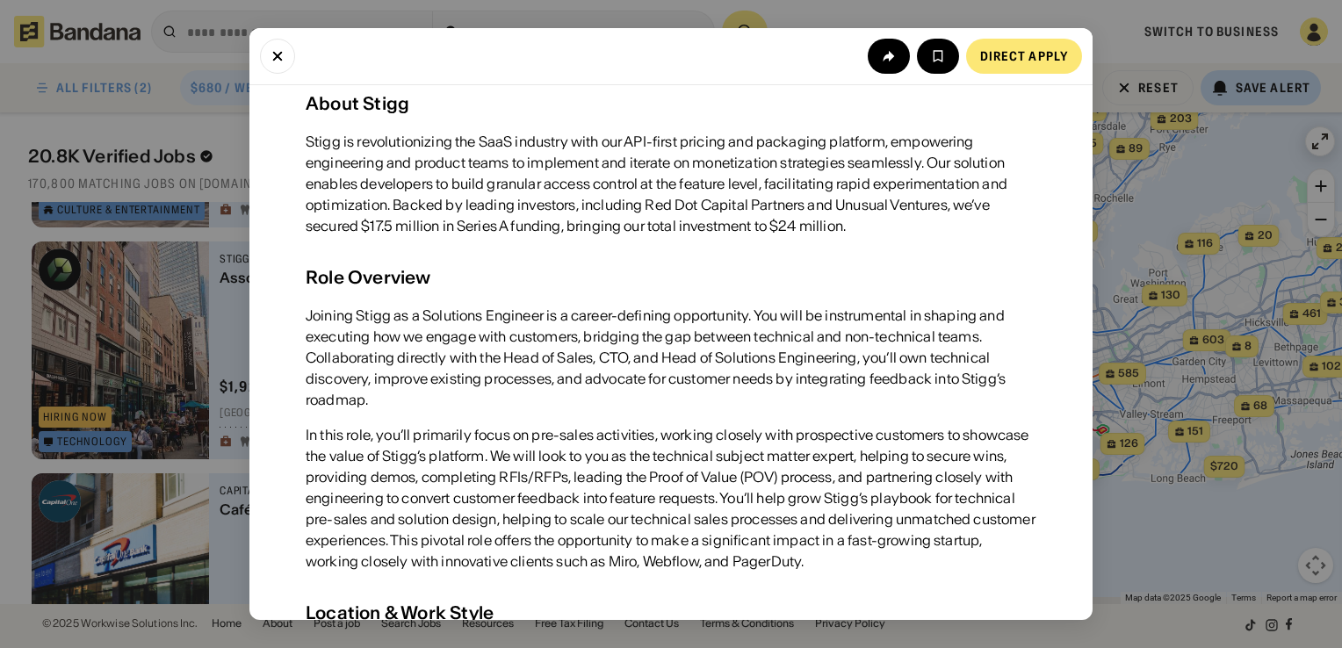  What do you see at coordinates (357, 104) in the screenshot?
I see `div: About Stigg` at bounding box center [357, 104].